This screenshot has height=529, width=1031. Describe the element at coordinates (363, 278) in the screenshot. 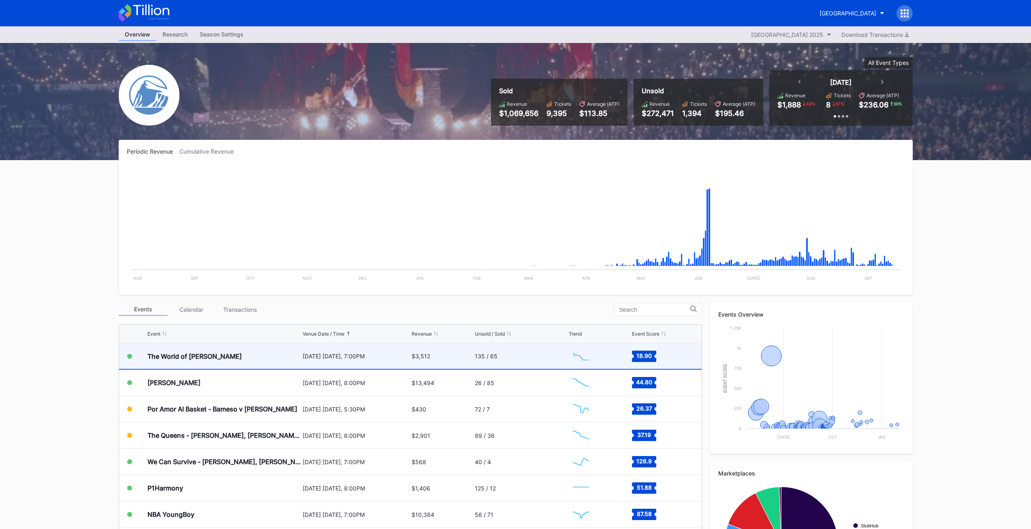

I see `text: Dec` at that location.